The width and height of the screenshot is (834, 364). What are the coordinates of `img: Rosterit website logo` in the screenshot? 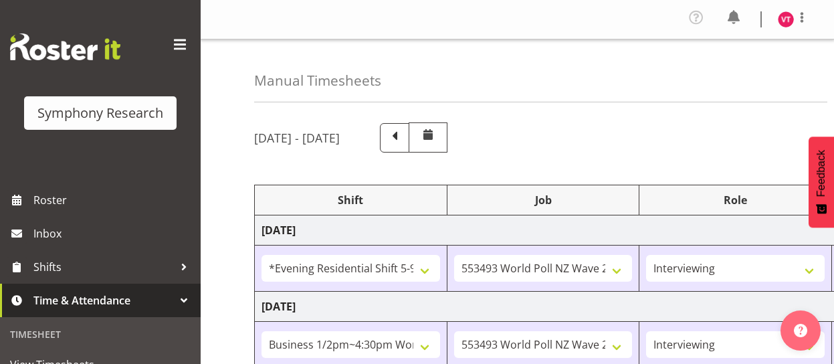 It's located at (65, 47).